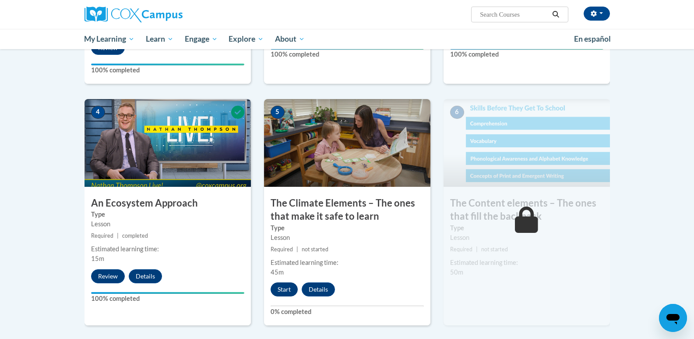  Describe the element at coordinates (246, 39) in the screenshot. I see `a: Explore` at that location.